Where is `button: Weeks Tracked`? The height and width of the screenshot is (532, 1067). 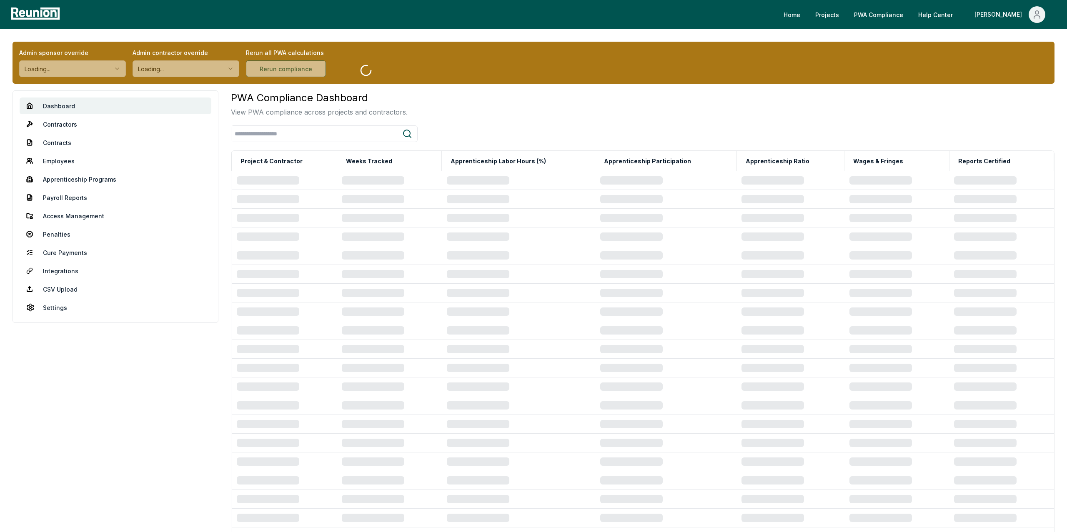
button: Weeks Tracked is located at coordinates (369, 161).